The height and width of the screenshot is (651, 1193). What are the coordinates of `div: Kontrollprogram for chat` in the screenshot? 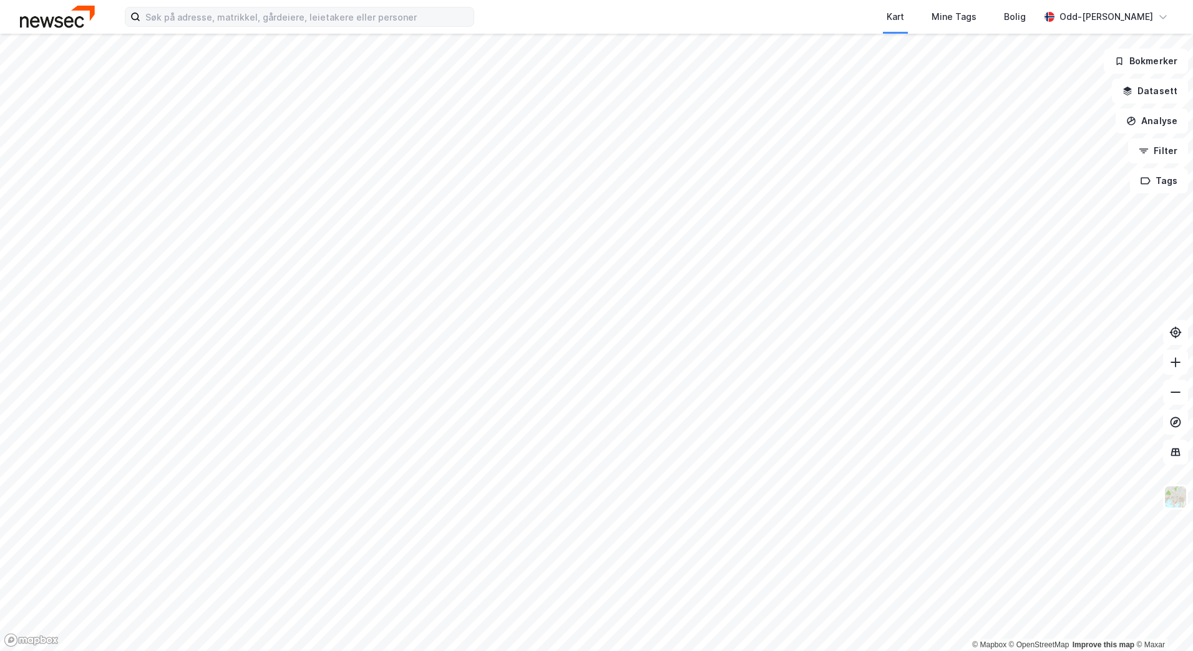 It's located at (1162, 622).